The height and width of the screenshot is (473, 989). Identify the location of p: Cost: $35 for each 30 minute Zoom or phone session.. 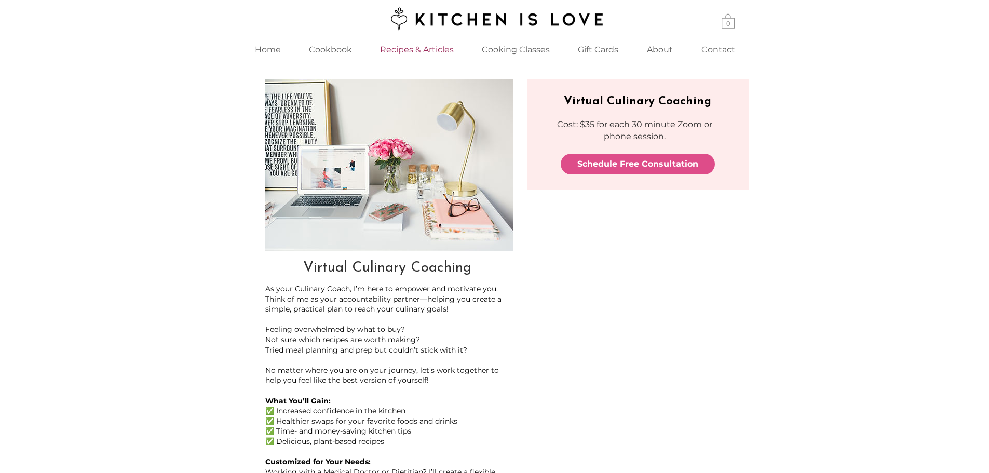
(635, 130).